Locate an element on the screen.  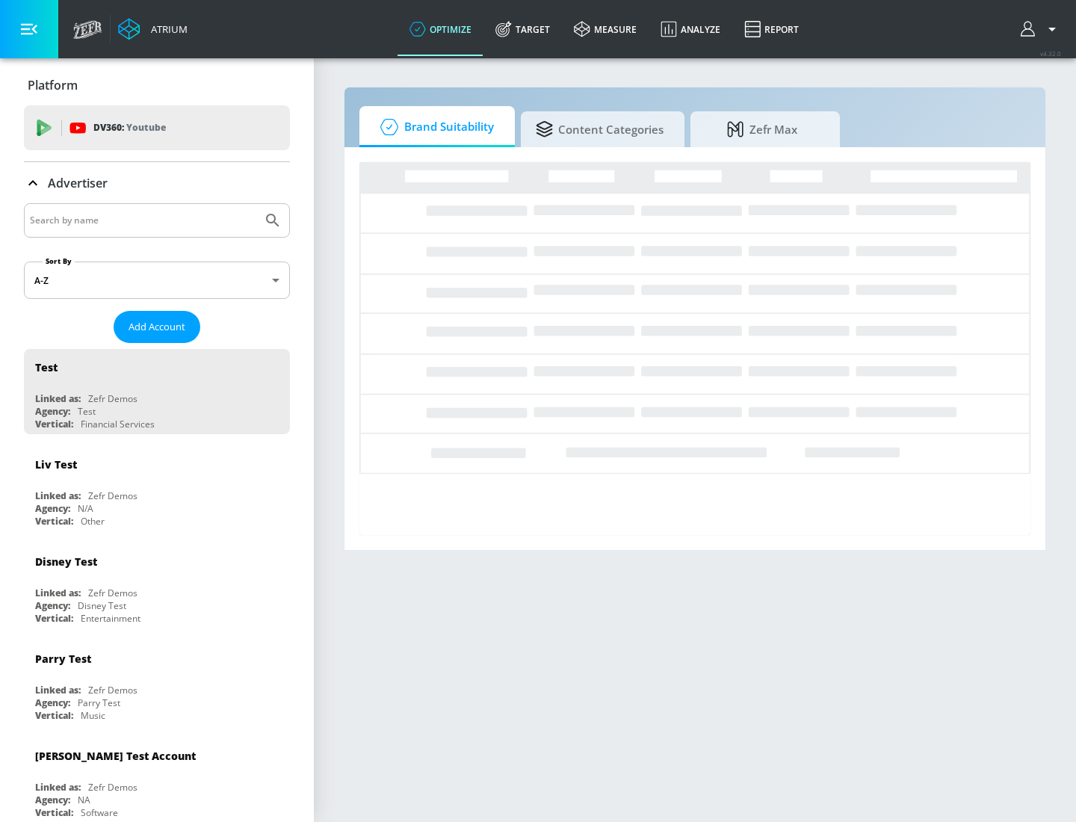
p: Youtube is located at coordinates (146, 127).